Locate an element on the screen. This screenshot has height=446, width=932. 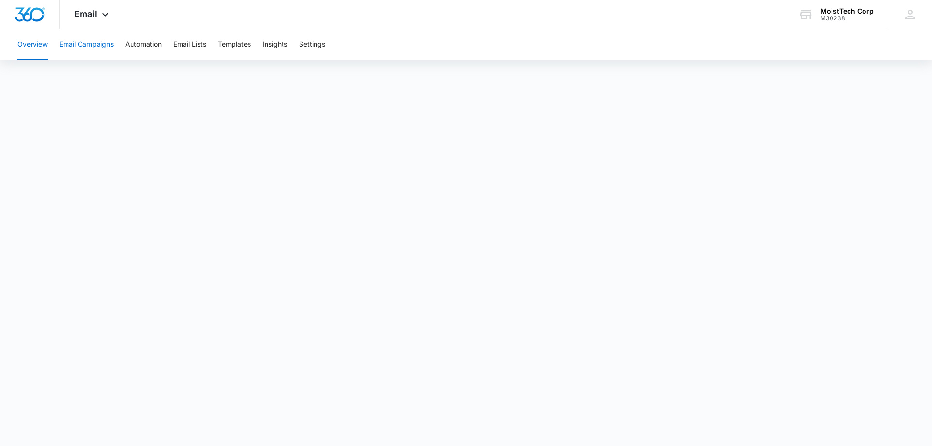
button: Templates is located at coordinates (234, 45).